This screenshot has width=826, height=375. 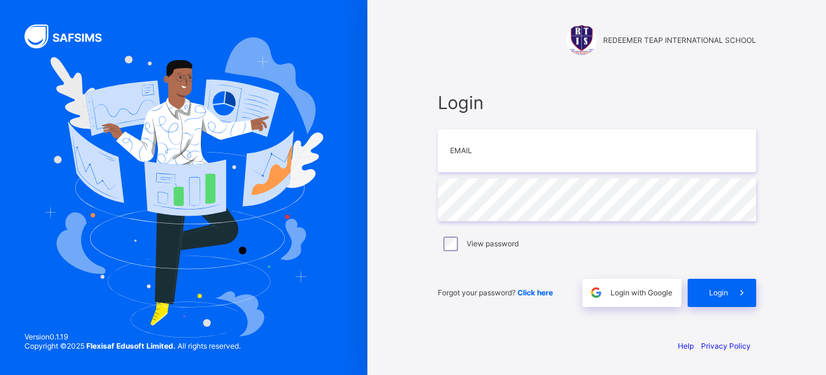 I want to click on a: Click here, so click(x=535, y=292).